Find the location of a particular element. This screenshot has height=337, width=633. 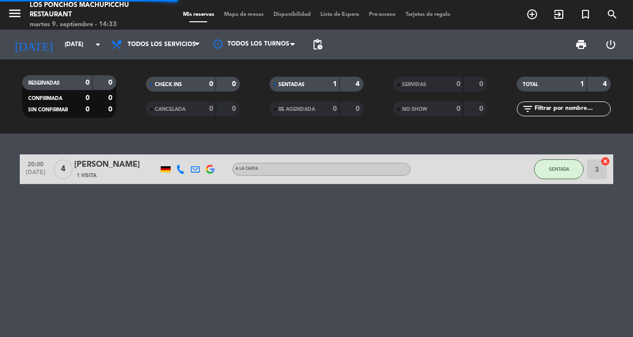

div: Los Ponchos Machupicchu Restaurant is located at coordinates (90, 10).